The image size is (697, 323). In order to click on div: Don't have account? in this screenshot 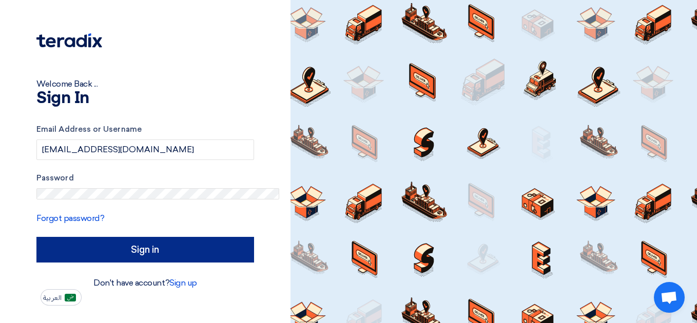, I will do `click(145, 283)`.